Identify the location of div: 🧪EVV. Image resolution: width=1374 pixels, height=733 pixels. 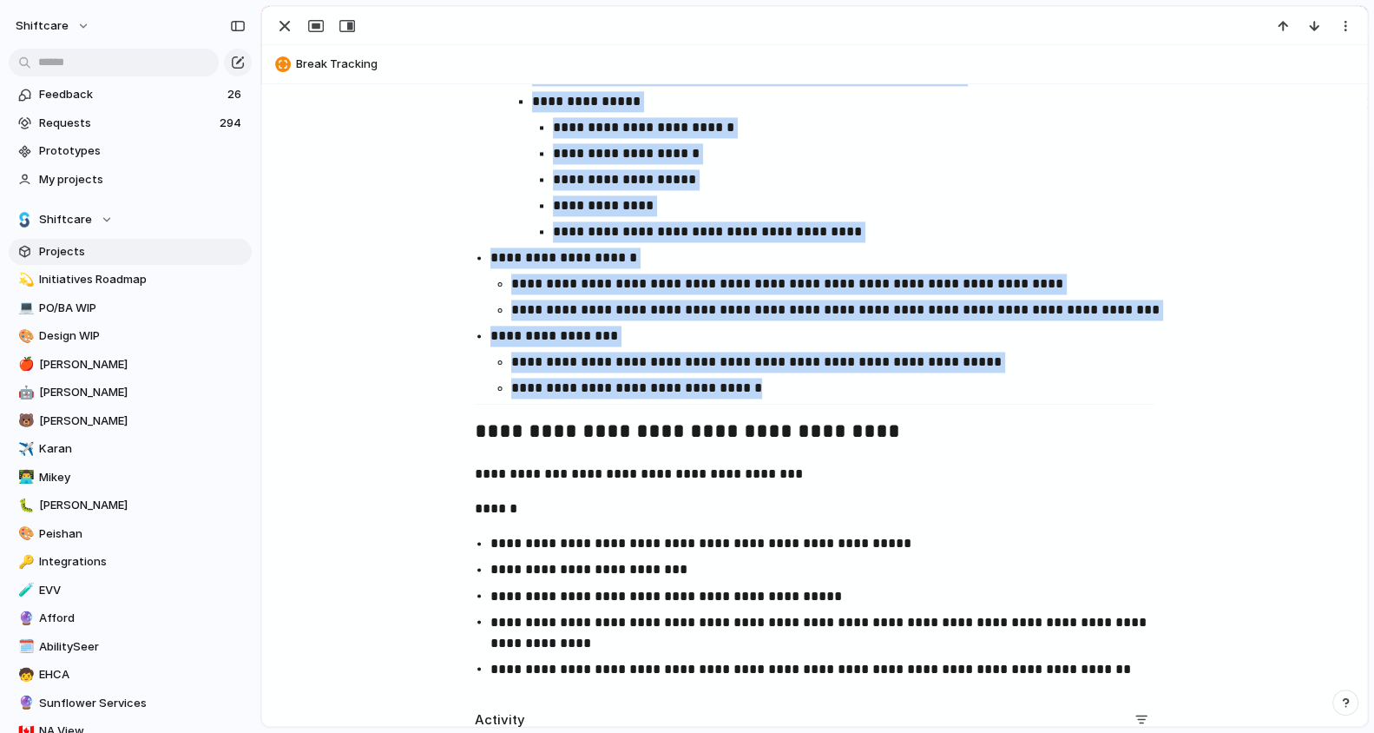
(130, 590).